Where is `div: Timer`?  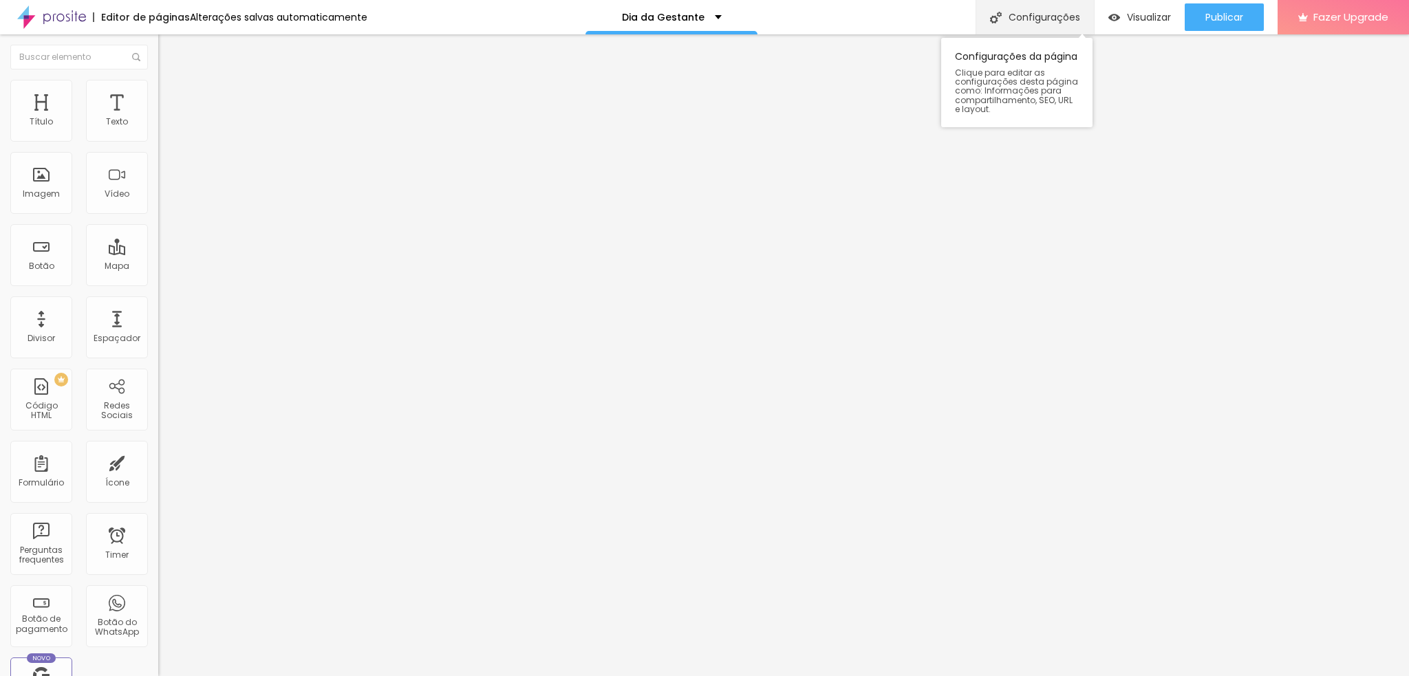
div: Timer is located at coordinates (117, 555).